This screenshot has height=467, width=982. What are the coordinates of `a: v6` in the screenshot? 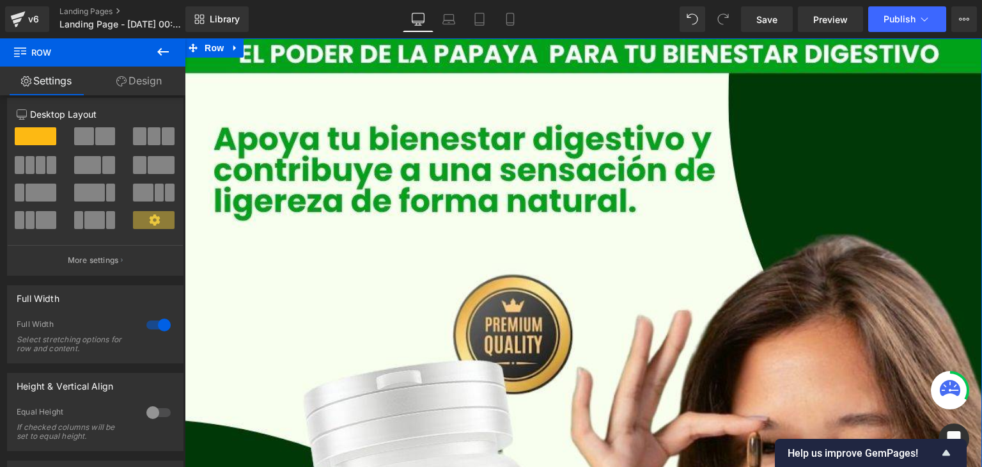 It's located at (27, 19).